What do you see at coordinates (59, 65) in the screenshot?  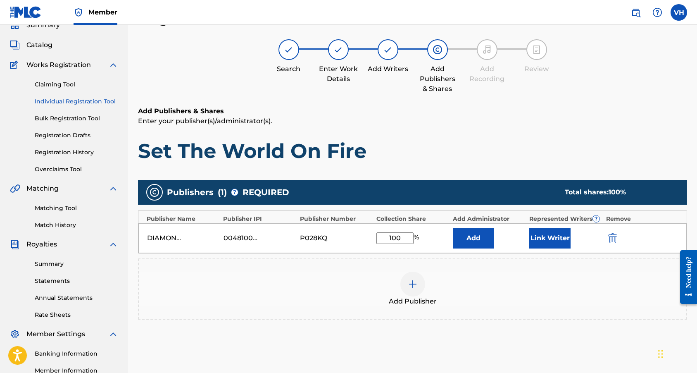 I see `span: Works Registration` at bounding box center [59, 65].